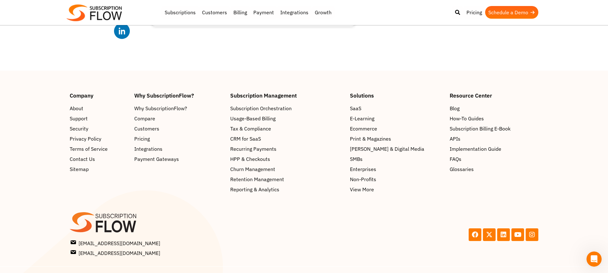 This screenshot has height=273, width=608. Describe the element at coordinates (251, 129) in the screenshot. I see `span: Tax & Compliance` at that location.